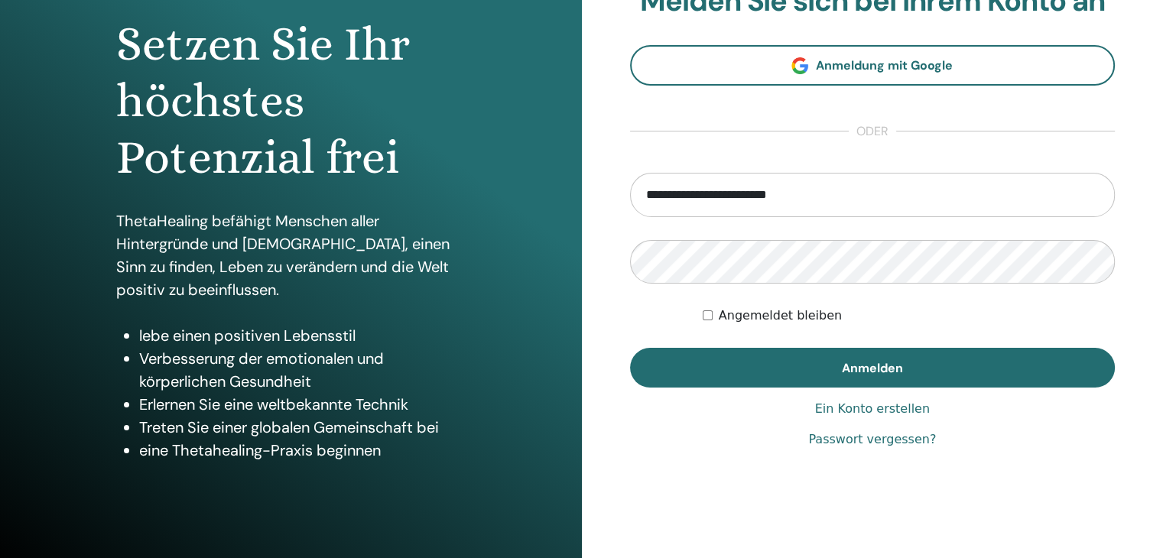 This screenshot has height=558, width=1163. Describe the element at coordinates (302, 450) in the screenshot. I see `li: eine Thetahealing-Praxis beginnen` at that location.